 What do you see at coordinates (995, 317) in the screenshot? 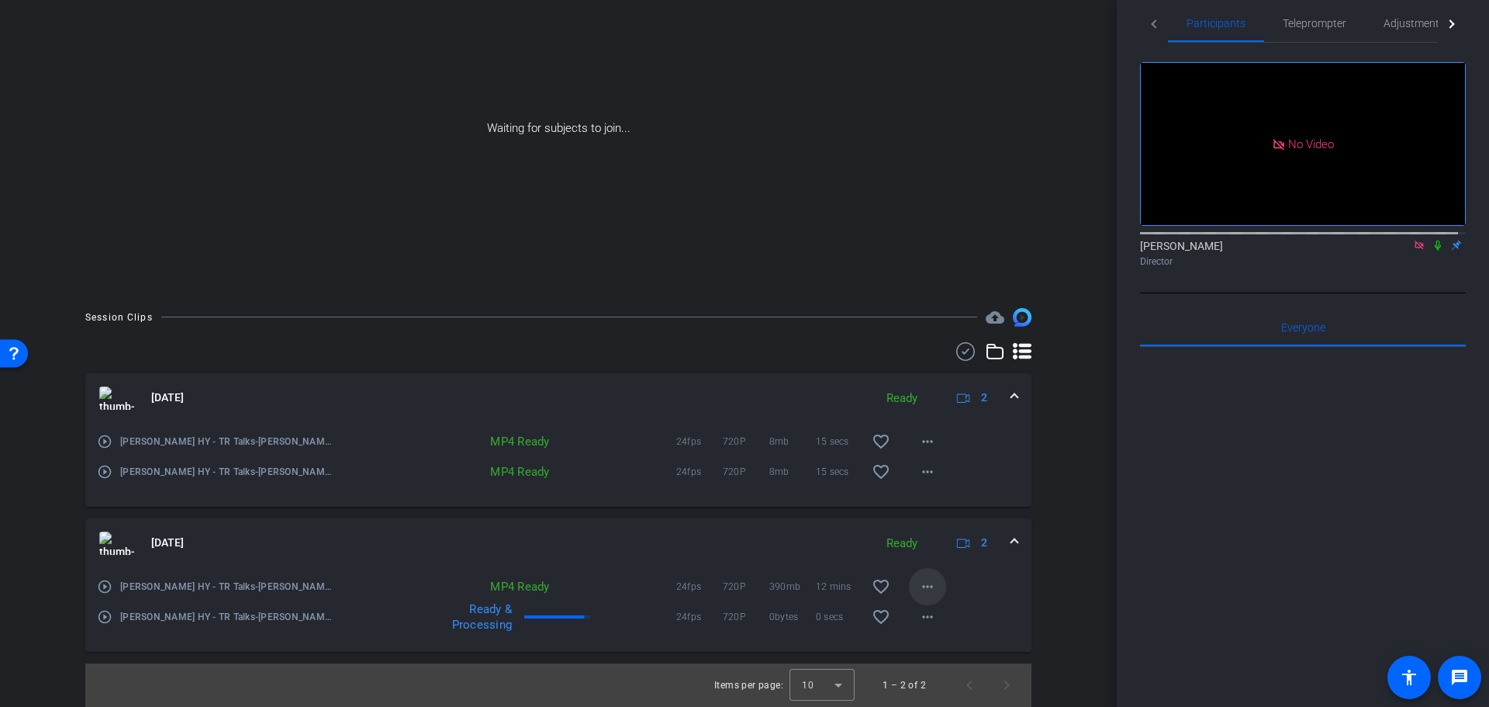
I see `mat-icon: cloud_upload` at bounding box center [995, 317].